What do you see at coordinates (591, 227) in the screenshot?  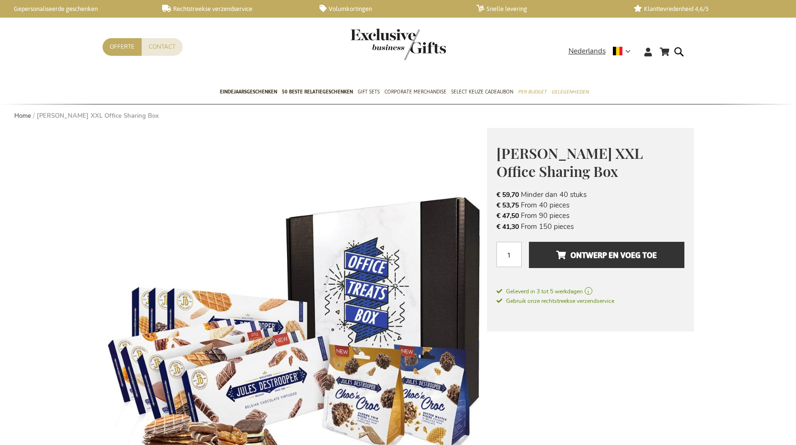 I see `li: From 150 pieces` at bounding box center [591, 227].